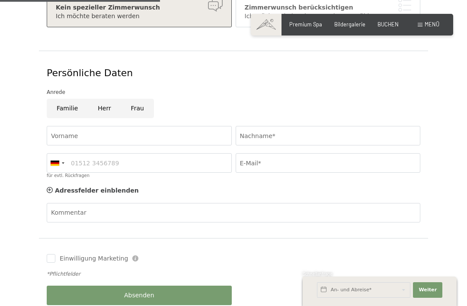  I want to click on div: Ich möchte beraten werden, so click(139, 16).